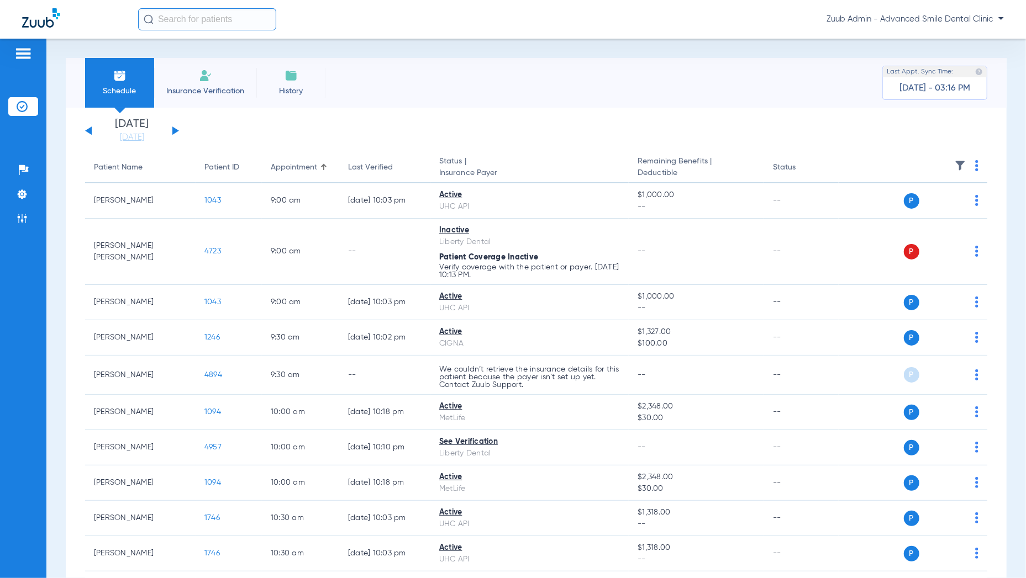  Describe the element at coordinates (213, 447) in the screenshot. I see `span: 4957` at that location.